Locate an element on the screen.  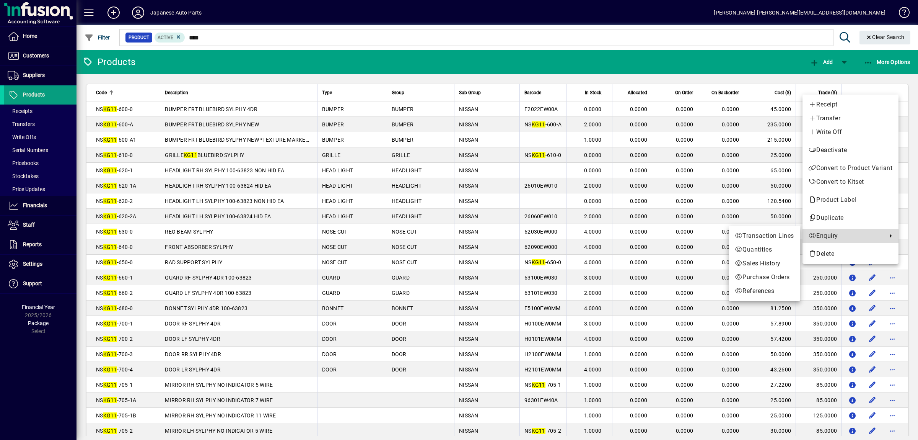
span: Sales History is located at coordinates (764, 263).